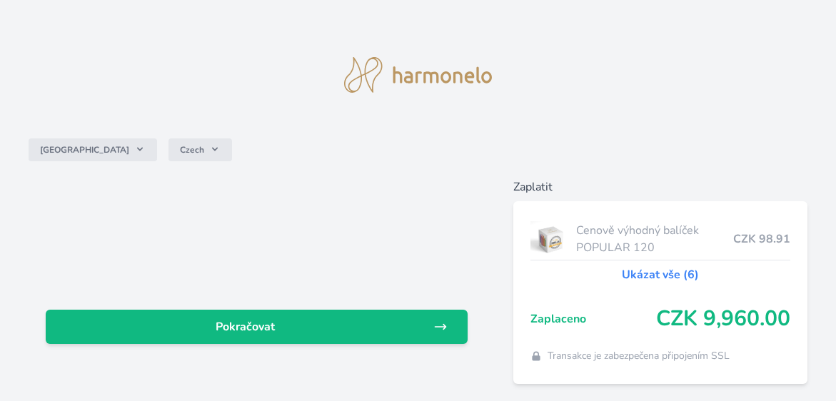 The width and height of the screenshot is (836, 401). What do you see at coordinates (654, 239) in the screenshot?
I see `span: Cenově výhodný balíček POPULAR 120` at bounding box center [654, 239].